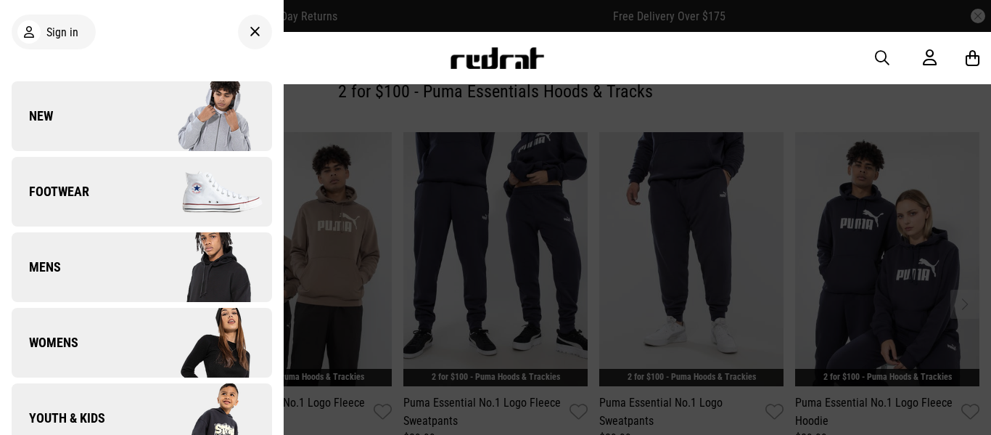 This screenshot has height=435, width=991. I want to click on span: Mens, so click(36, 267).